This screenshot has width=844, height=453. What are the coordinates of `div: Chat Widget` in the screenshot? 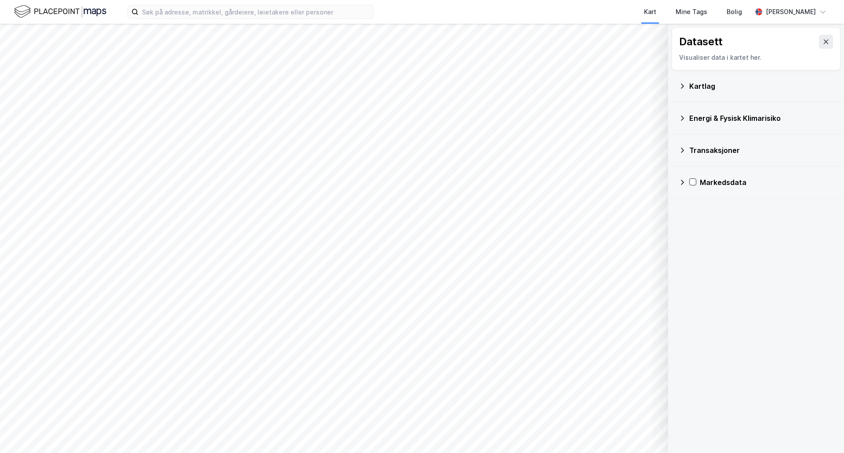 It's located at (822, 432).